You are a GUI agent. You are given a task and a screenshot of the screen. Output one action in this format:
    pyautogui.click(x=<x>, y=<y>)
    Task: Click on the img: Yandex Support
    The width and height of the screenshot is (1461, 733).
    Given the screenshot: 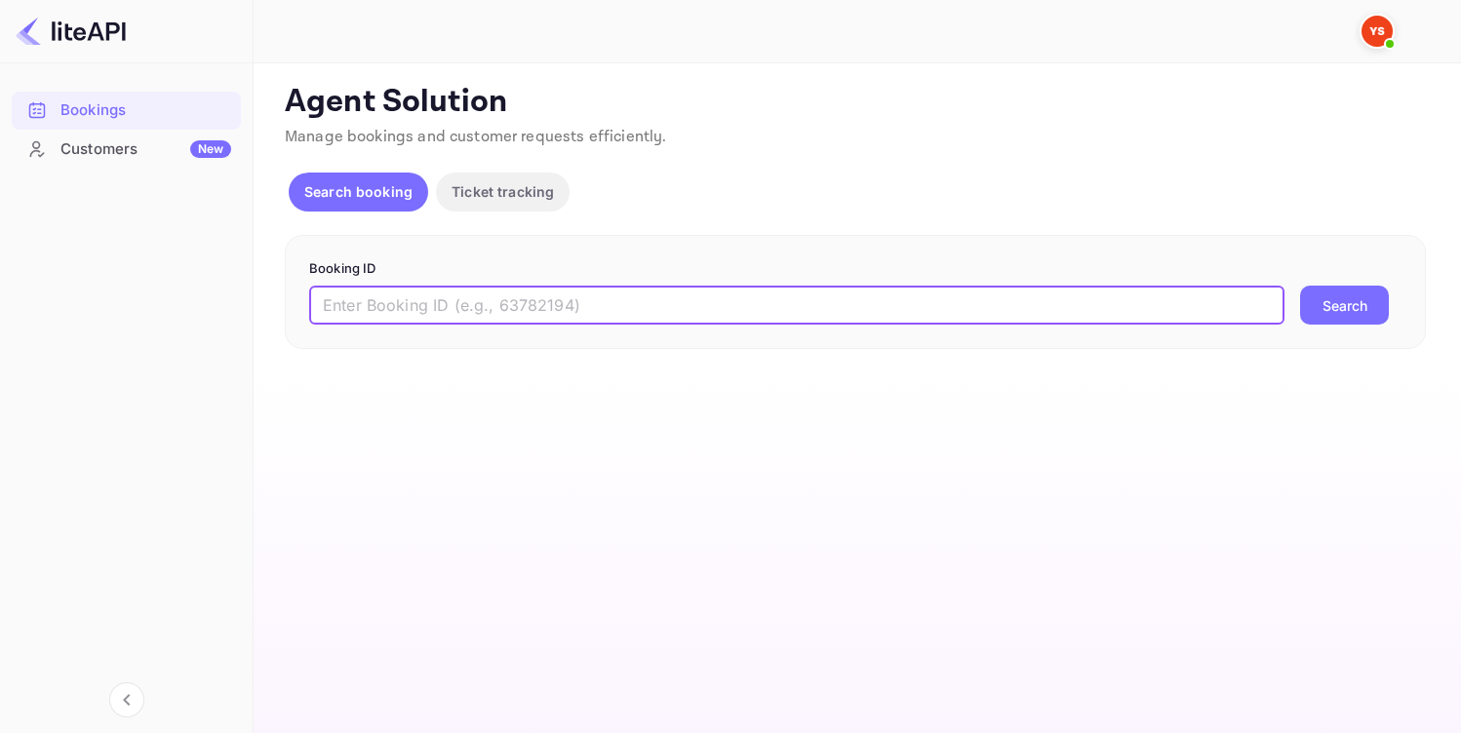 What is the action you would take?
    pyautogui.click(x=1377, y=31)
    